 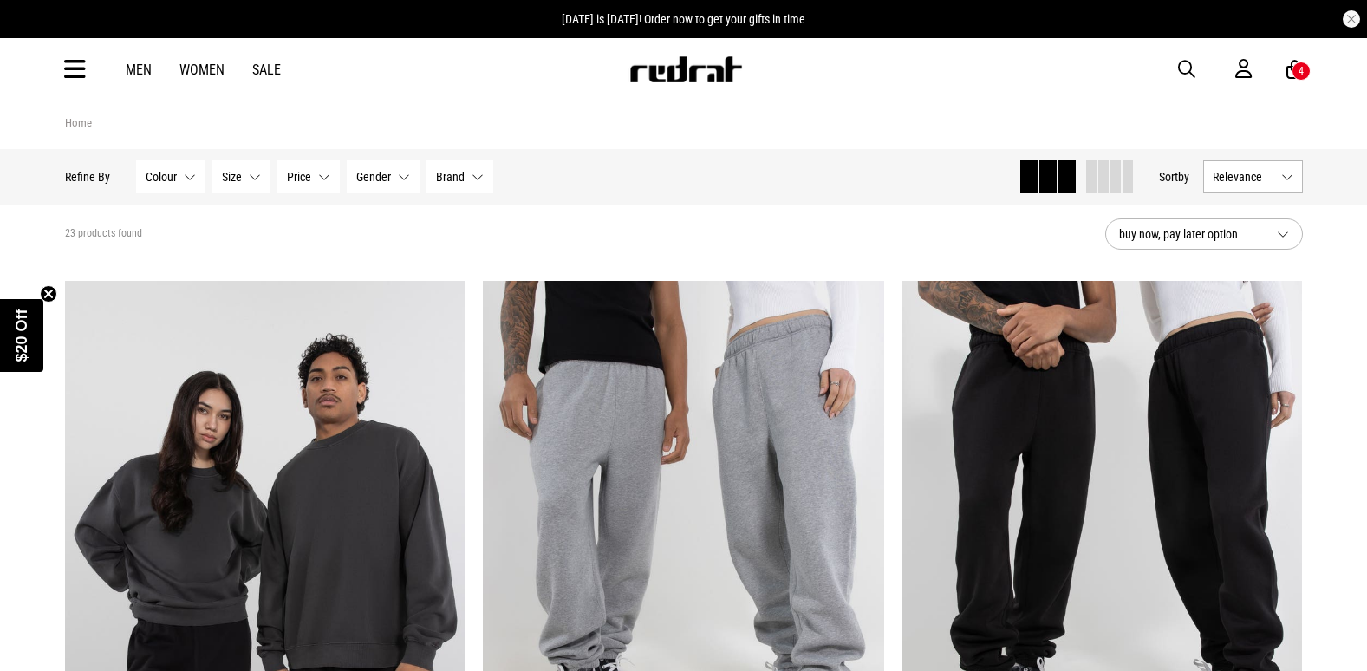 What do you see at coordinates (1243, 177) in the screenshot?
I see `span: Relevance` at bounding box center [1243, 177].